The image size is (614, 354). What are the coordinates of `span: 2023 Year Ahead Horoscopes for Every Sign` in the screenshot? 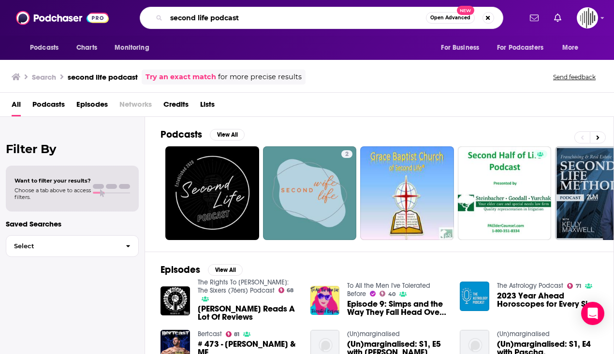 It's located at (547, 300).